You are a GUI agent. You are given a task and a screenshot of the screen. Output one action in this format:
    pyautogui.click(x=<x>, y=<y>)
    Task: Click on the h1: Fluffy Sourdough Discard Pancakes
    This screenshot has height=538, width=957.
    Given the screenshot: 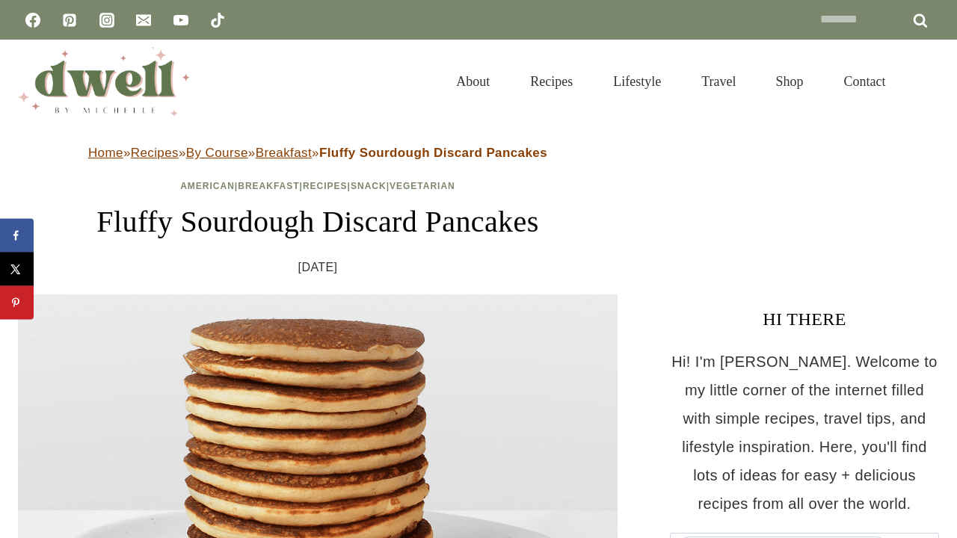 What is the action you would take?
    pyautogui.click(x=318, y=222)
    